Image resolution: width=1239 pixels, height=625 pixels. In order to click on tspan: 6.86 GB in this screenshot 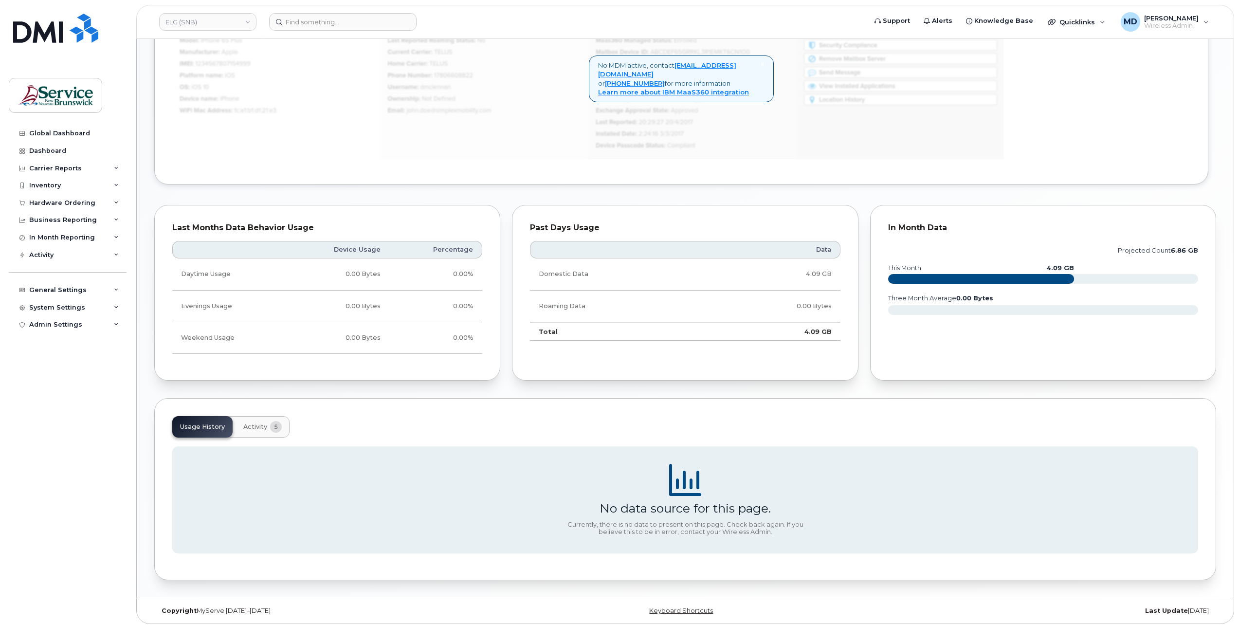, I will do `click(1185, 250)`.